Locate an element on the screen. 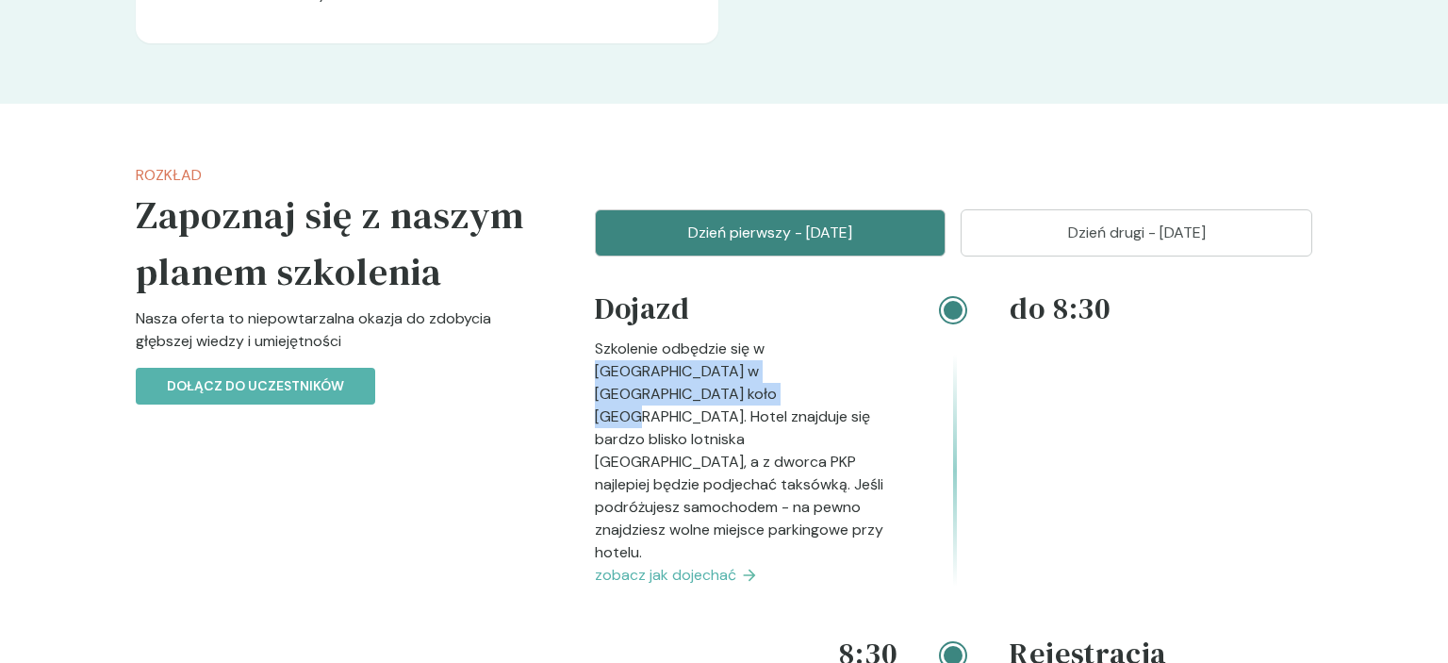 The image size is (1448, 663). a: zobacz jak dojechać is located at coordinates (746, 575).